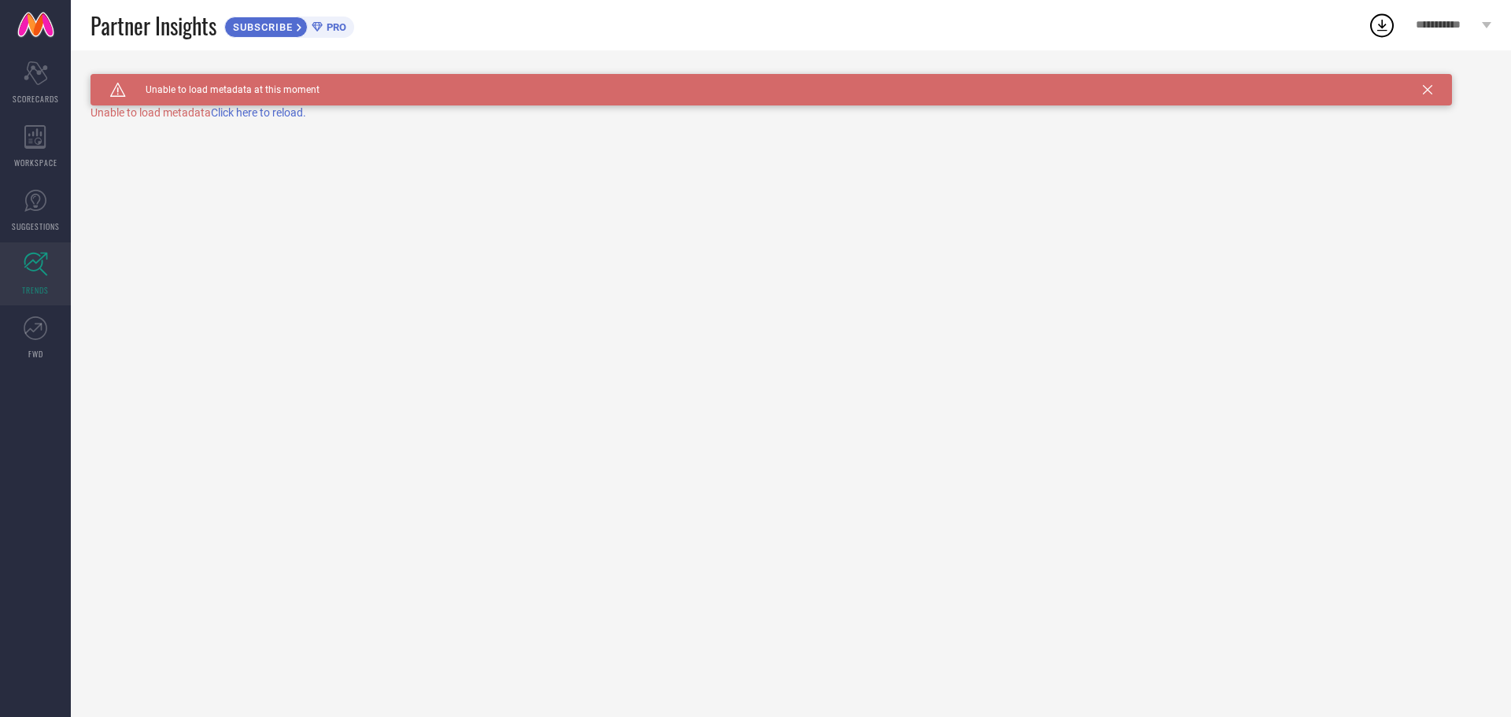  Describe the element at coordinates (335, 27) in the screenshot. I see `span: PRO` at that location.